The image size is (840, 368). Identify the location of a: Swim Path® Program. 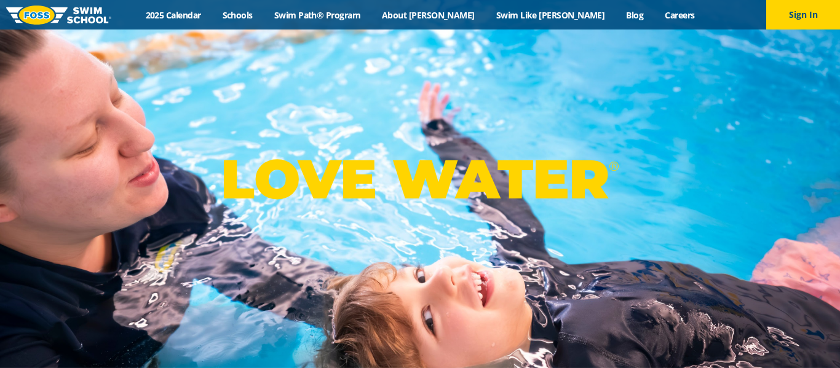
(317, 15).